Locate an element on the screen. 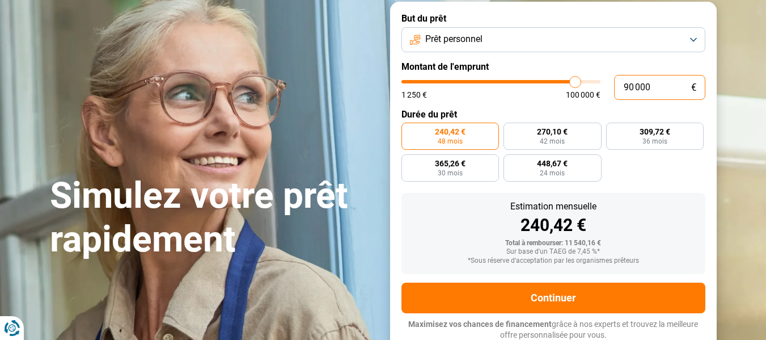 The width and height of the screenshot is (766, 340). span: 24 mois is located at coordinates (553, 173).